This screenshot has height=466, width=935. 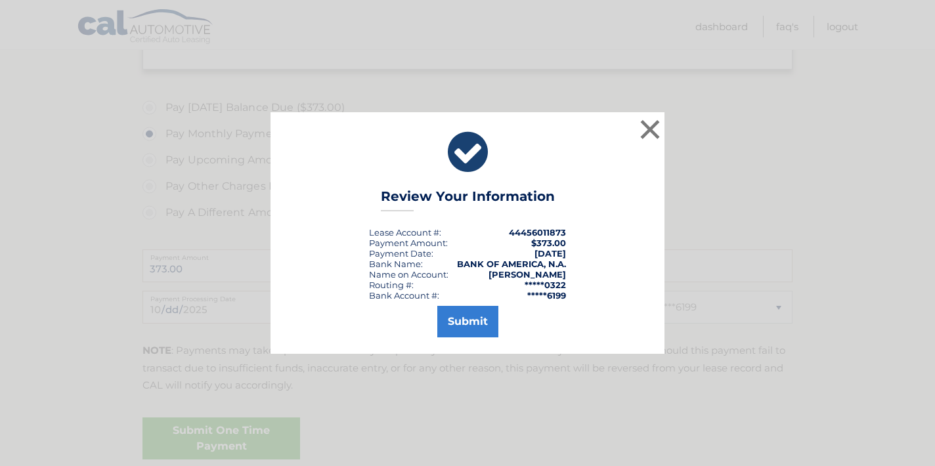 I want to click on div: Bank Name:, so click(x=396, y=264).